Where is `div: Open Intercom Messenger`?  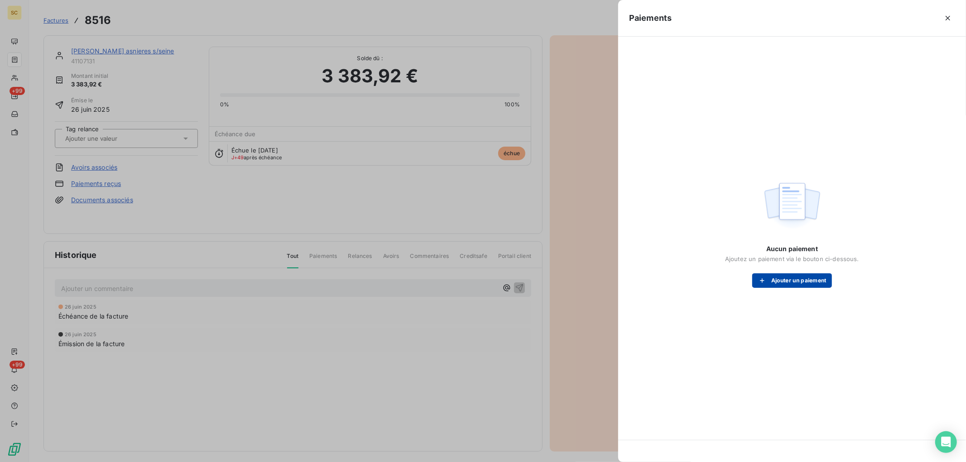
div: Open Intercom Messenger is located at coordinates (946, 442).